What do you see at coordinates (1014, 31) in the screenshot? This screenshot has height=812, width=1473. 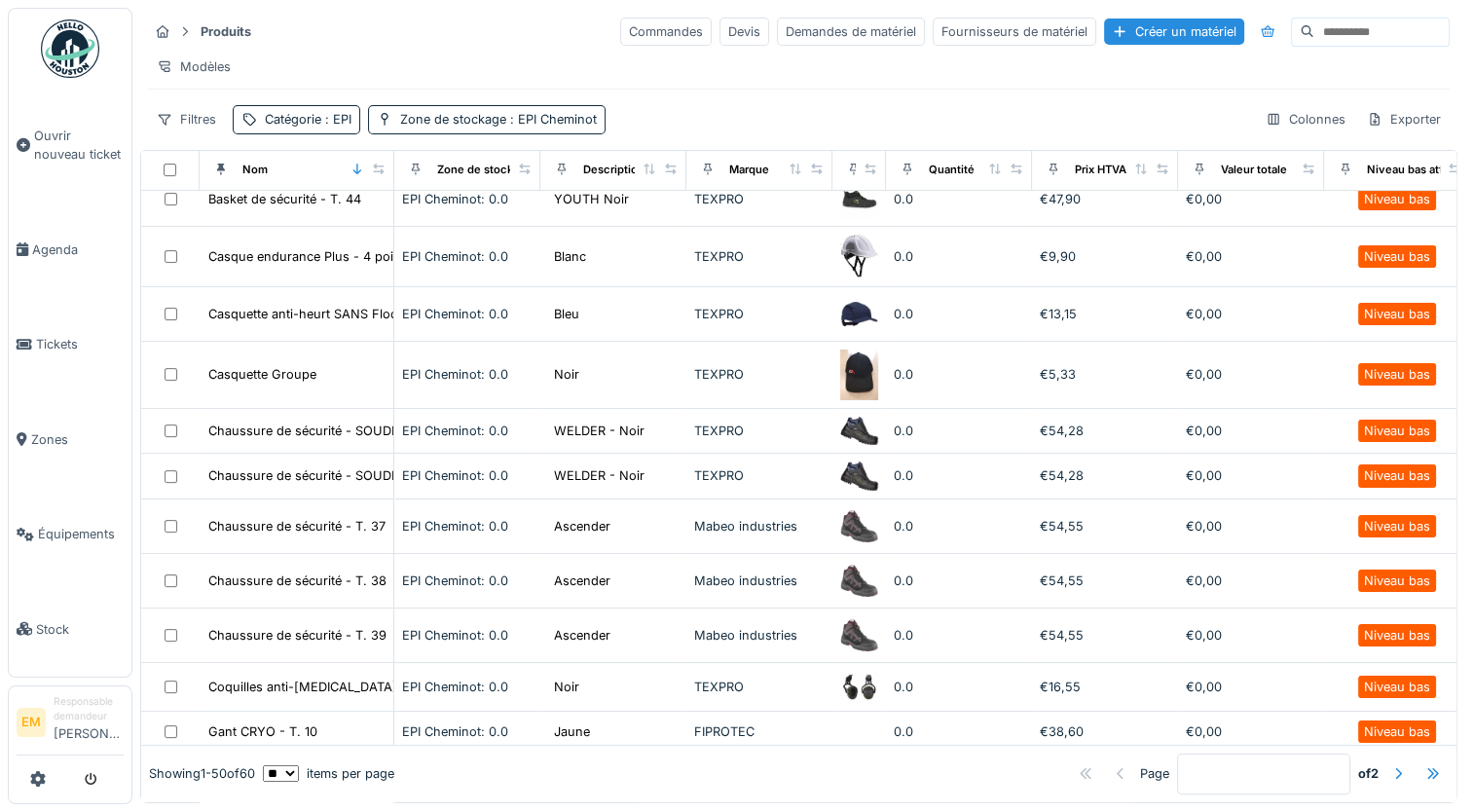 I see `div: Fournisseurs de matériel` at bounding box center [1014, 31].